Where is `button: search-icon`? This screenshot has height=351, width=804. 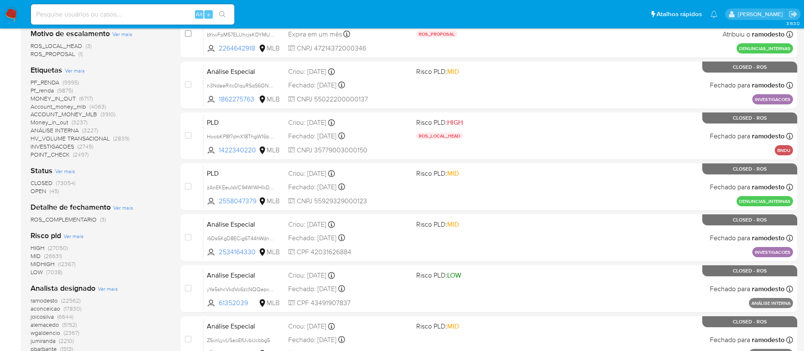 button: search-icon is located at coordinates (222, 14).